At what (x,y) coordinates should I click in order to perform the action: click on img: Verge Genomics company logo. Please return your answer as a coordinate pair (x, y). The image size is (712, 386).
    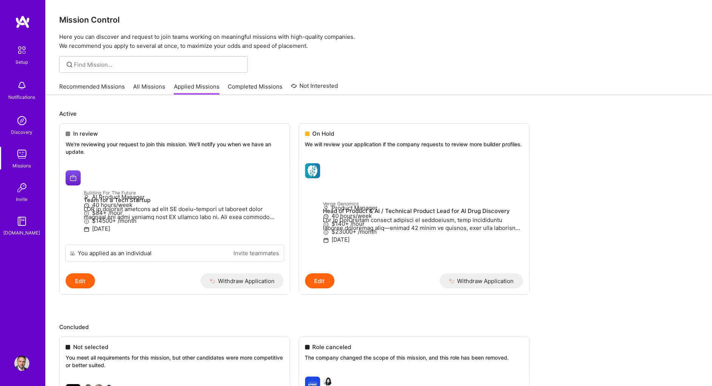
    Looking at the image, I should click on (313, 171).